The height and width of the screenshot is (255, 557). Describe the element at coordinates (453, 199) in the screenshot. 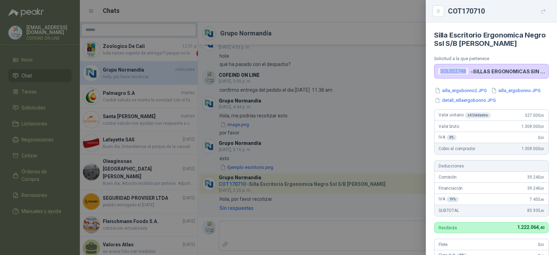

I see `div: 19 %` at that location.